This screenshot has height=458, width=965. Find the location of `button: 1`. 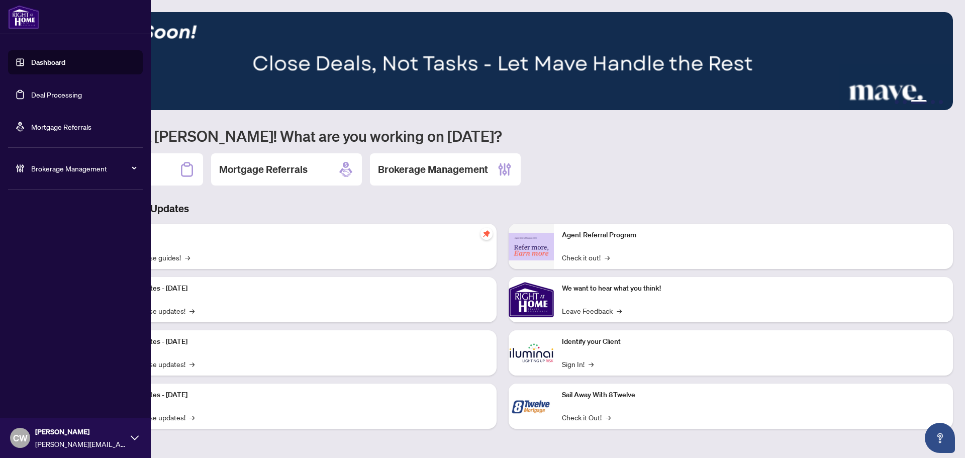

button: 1 is located at coordinates (896, 102).